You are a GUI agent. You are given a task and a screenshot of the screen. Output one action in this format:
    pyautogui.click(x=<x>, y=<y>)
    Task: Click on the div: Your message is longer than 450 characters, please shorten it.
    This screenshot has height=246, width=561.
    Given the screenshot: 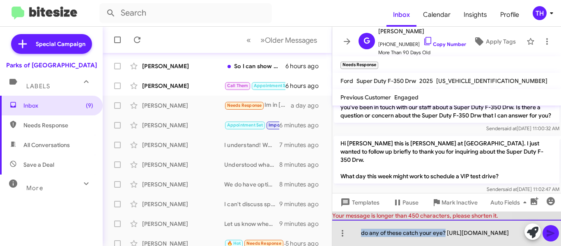 What is the action you would take?
    pyautogui.click(x=447, y=216)
    